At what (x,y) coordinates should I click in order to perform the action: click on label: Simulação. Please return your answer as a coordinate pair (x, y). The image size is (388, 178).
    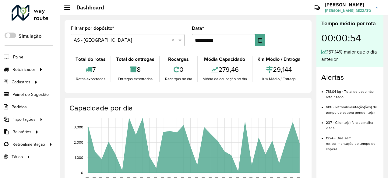
    Looking at the image, I should click on (30, 36).